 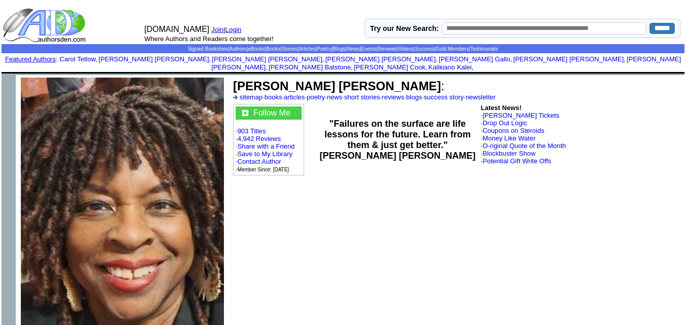 What do you see at coordinates (339, 49) in the screenshot?
I see `a: Blogs` at bounding box center [339, 49].